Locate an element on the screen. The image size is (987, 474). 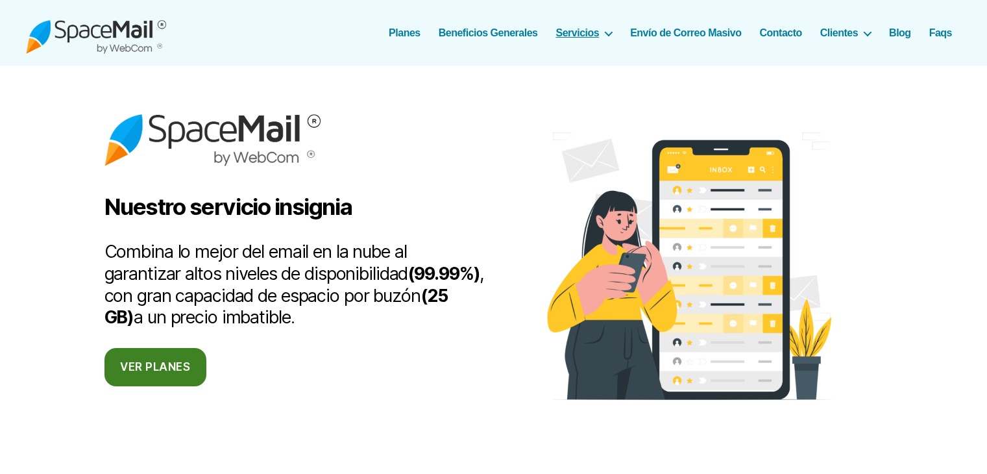
b: Nuestro servicio insignia is located at coordinates (228, 206).